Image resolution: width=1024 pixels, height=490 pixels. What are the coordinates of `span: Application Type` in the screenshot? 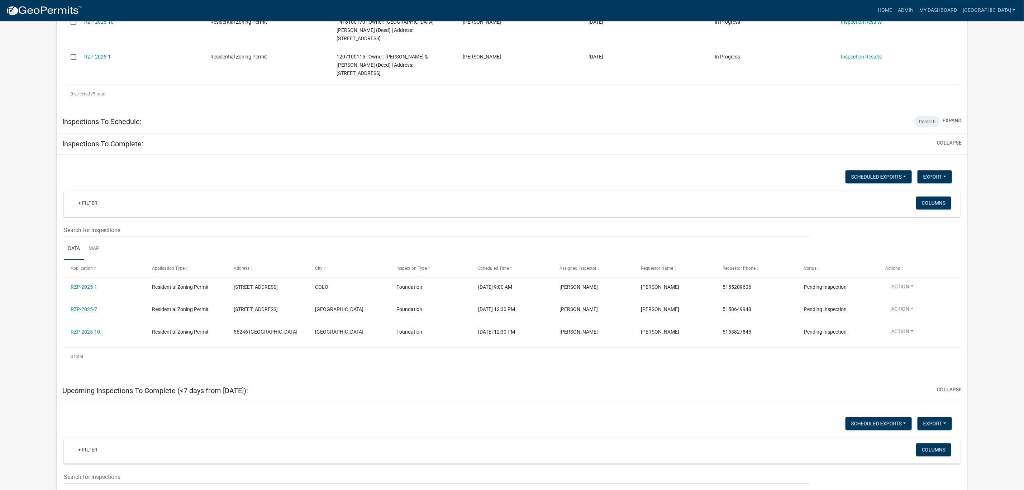 It's located at (168, 268).